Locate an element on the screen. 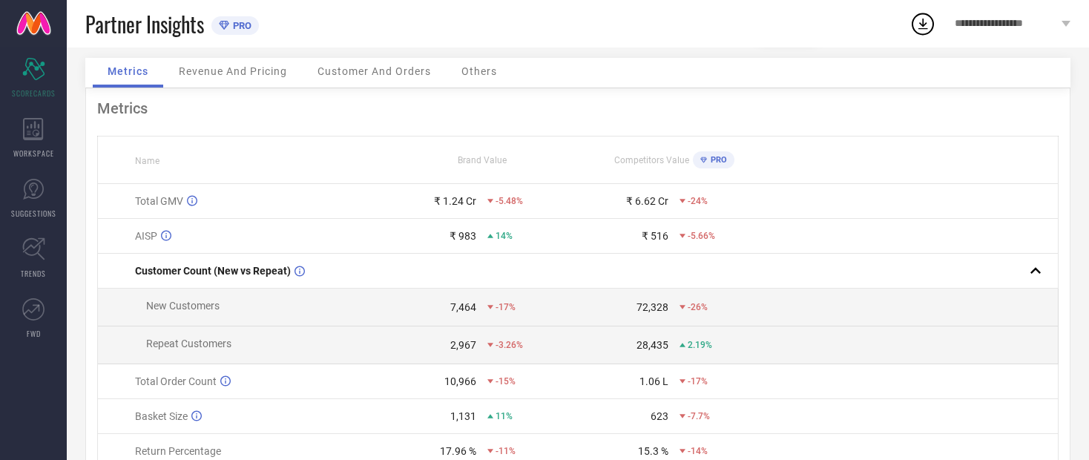 The height and width of the screenshot is (460, 1089). div: 623 is located at coordinates (659, 416).